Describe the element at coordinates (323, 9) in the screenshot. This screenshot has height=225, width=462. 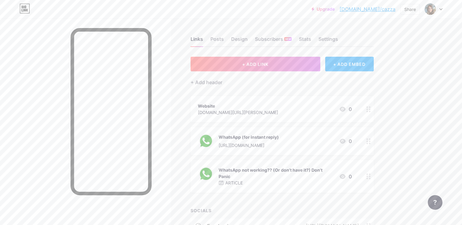
I see `a: Upgrade` at that location.